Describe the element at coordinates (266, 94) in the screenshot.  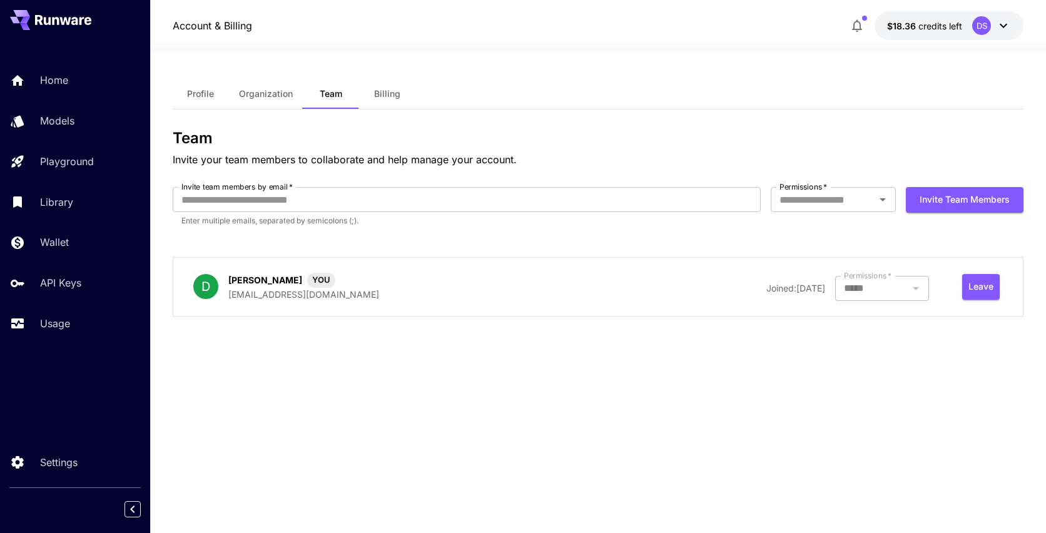
I see `span: Organization` at that location.